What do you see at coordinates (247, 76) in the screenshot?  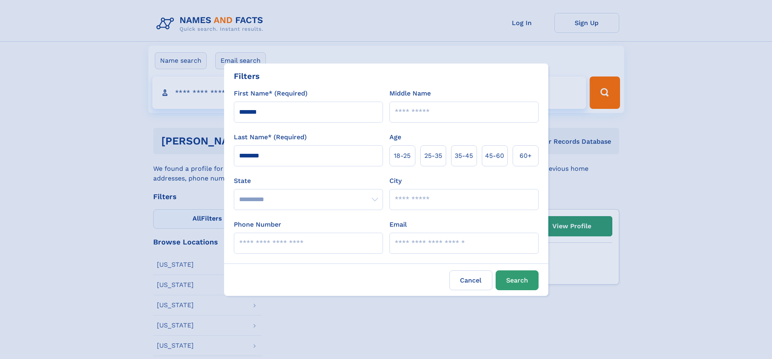 I see `div: Filters` at bounding box center [247, 76].